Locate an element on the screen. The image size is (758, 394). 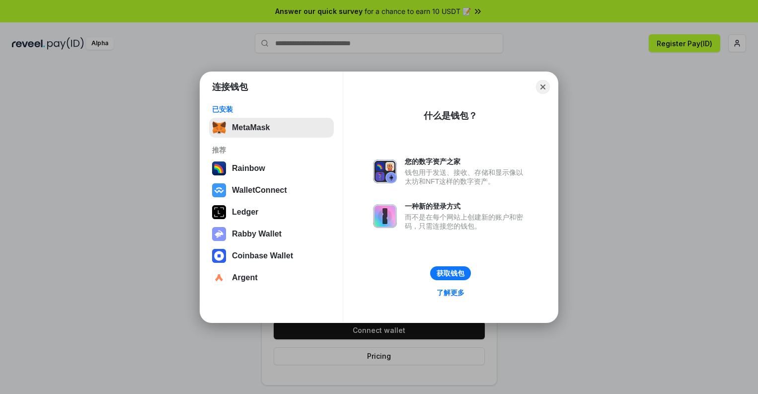
a: 了解更多 is located at coordinates (451, 293).